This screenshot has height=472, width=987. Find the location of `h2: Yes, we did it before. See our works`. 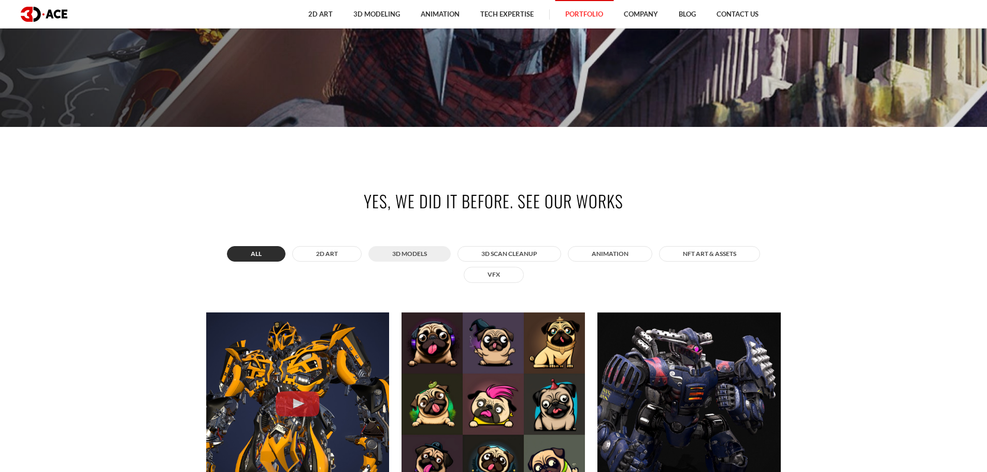

h2: Yes, we did it before. See our works is located at coordinates (494, 200).